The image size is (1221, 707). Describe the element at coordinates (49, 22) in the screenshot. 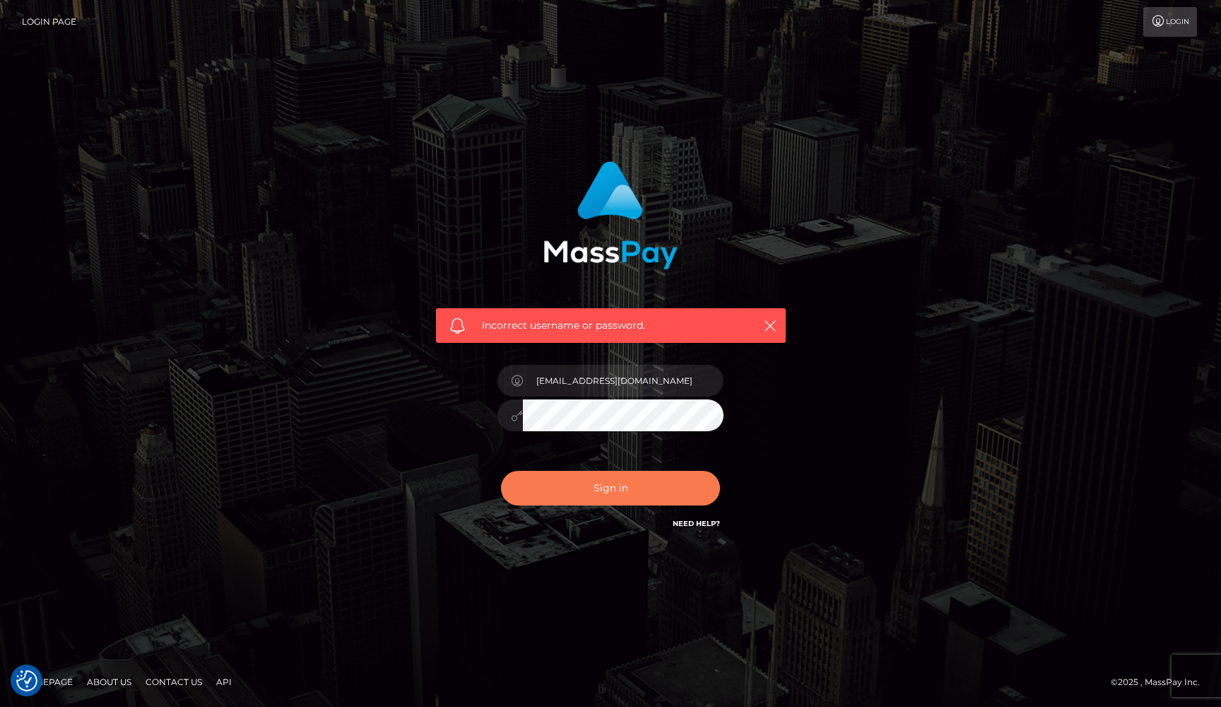

I see `a: Login Page` at that location.